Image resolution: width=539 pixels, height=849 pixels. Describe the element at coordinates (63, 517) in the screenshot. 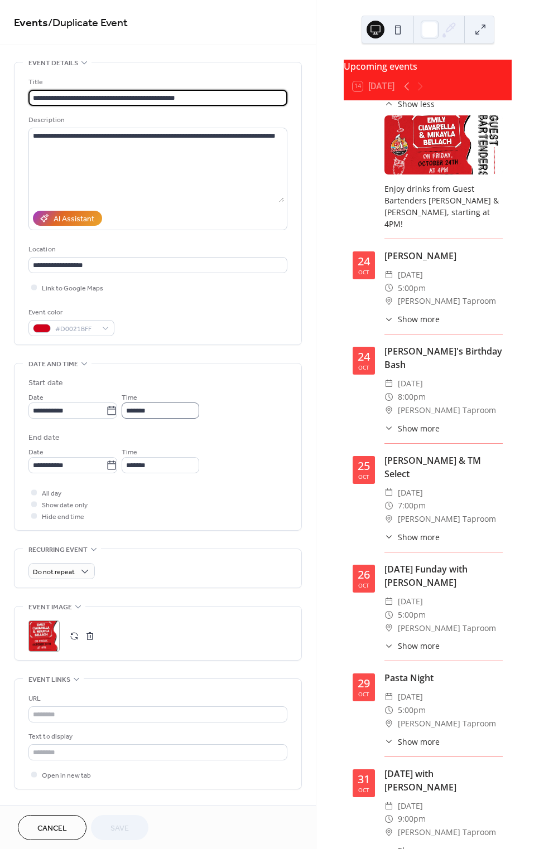

I see `span: Hide end time` at that location.